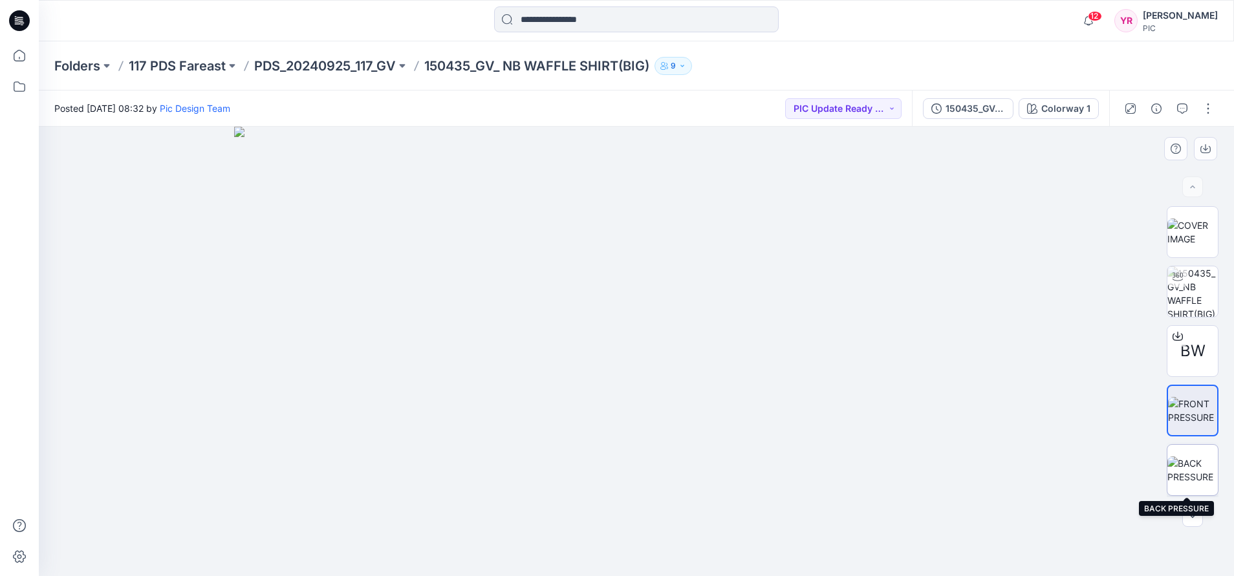 The width and height of the screenshot is (1234, 576). Describe the element at coordinates (976, 109) in the screenshot. I see `div: 150435_GV_NB WAFFLE SHIRT(BIG)_V3` at that location.